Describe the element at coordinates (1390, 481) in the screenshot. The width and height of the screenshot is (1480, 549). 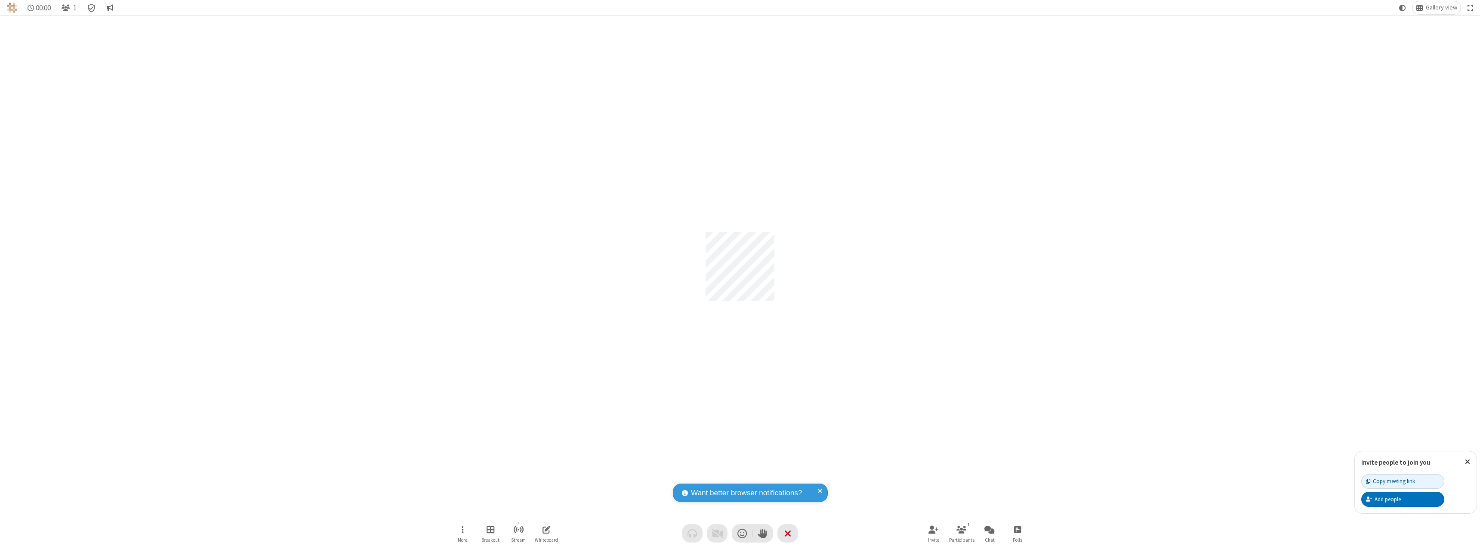
I see `div: Copy meeting link` at that location.